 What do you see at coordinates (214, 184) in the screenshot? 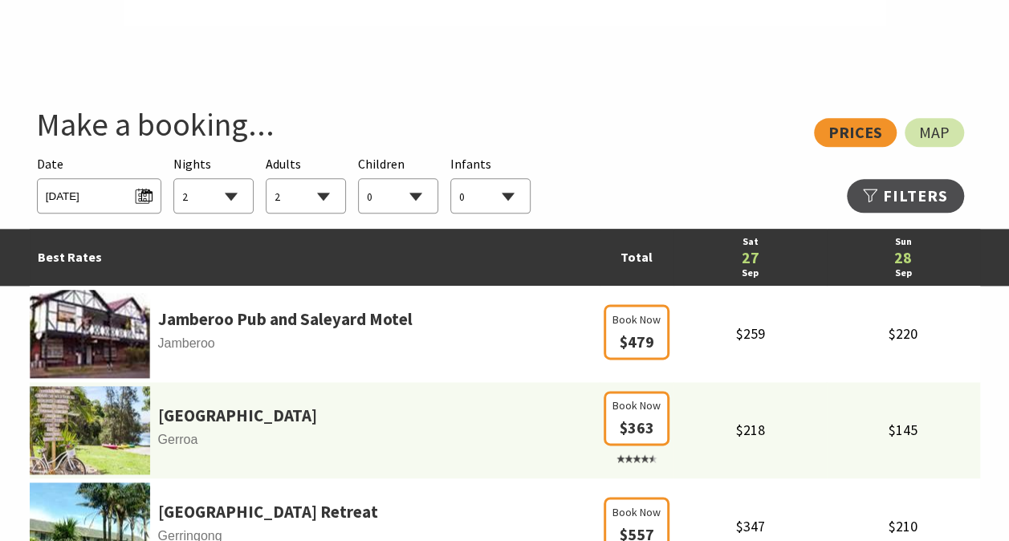
I see `div: Choose a number of nights` at bounding box center [214, 184].